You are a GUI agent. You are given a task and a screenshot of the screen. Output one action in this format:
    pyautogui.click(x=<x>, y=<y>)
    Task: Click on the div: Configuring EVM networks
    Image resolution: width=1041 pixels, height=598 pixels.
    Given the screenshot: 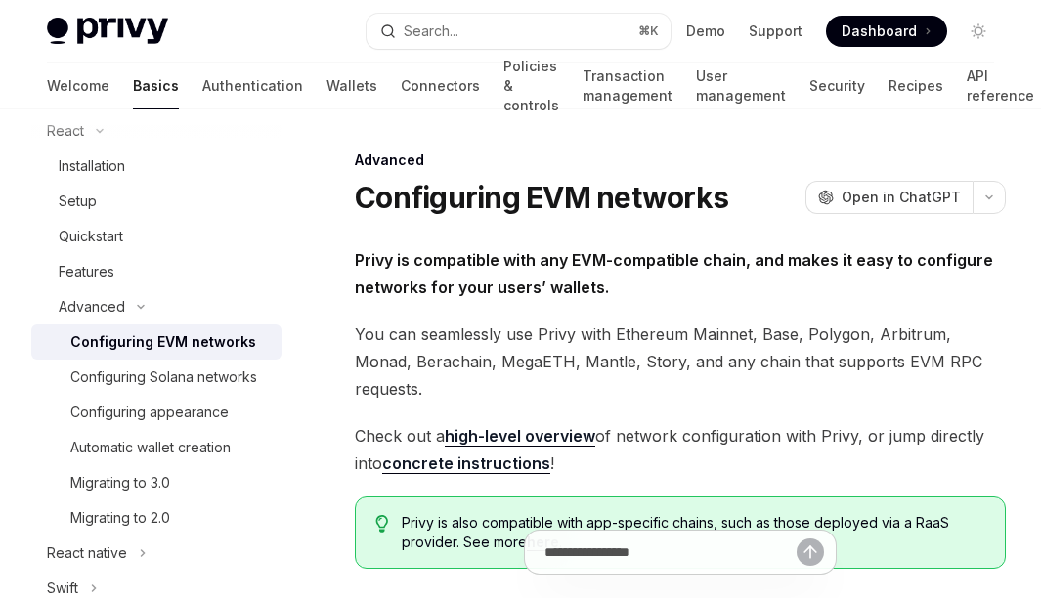 What is the action you would take?
    pyautogui.click(x=163, y=342)
    